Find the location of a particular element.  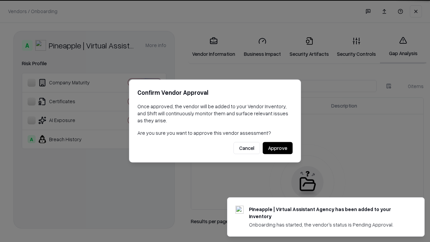

p: Are you sure you want to approve this vendor assessment? is located at coordinates (215, 133).